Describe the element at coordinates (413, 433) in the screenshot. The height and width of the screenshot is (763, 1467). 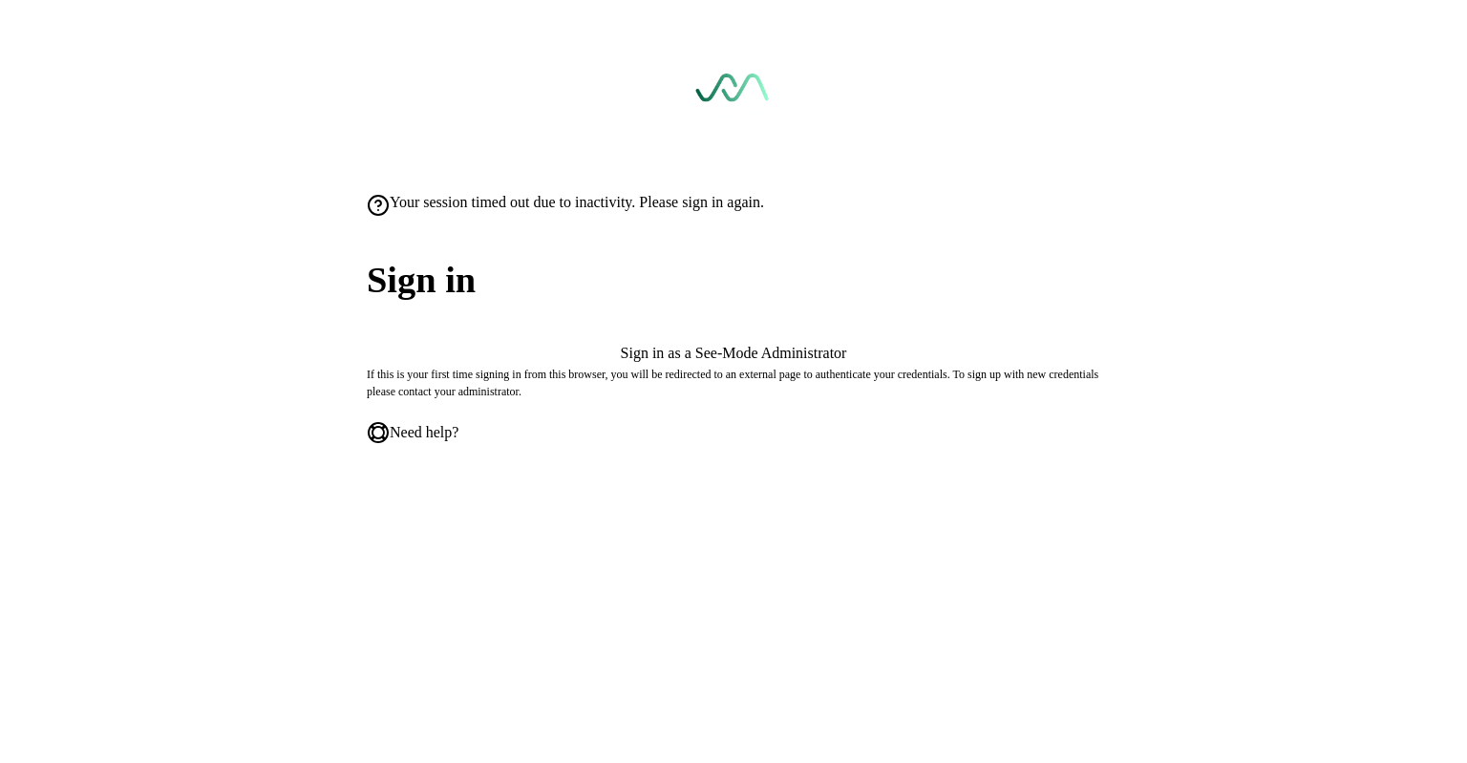
I see `a: Need help?` at that location.